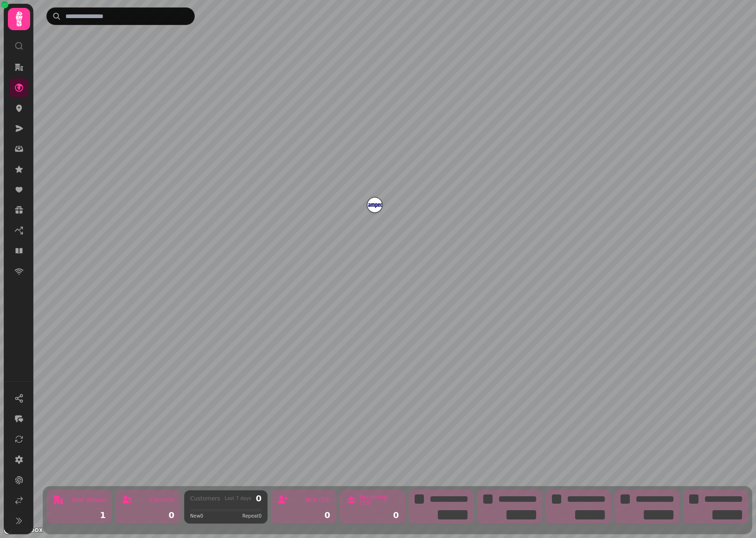  What do you see at coordinates (197, 516) in the screenshot?
I see `span: New 0` at bounding box center [197, 516].